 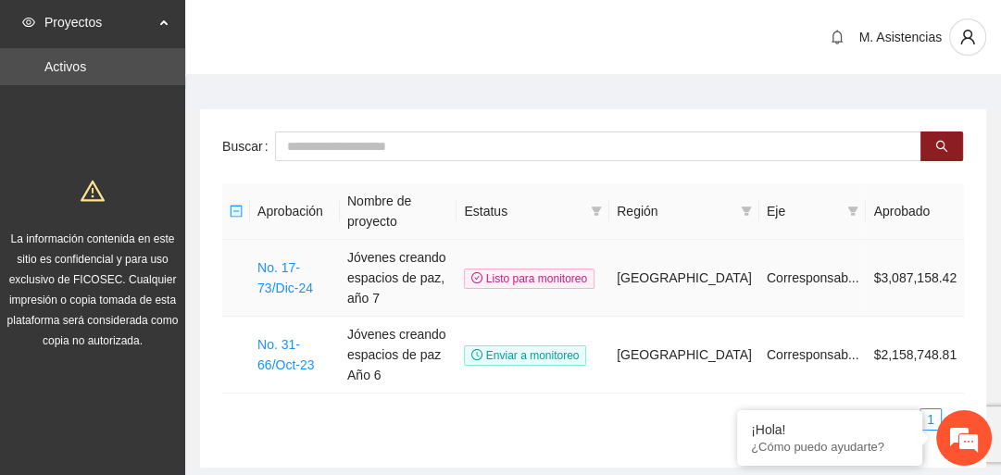 I want to click on span: Proyectos, so click(x=99, y=22).